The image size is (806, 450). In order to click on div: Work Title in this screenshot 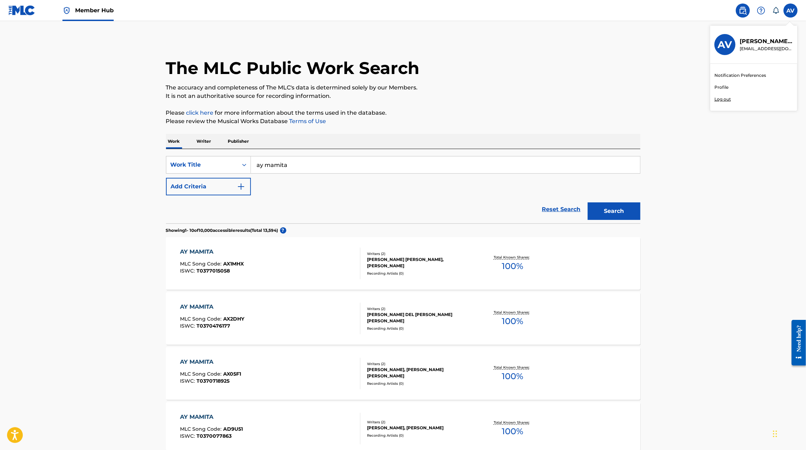, I will do `click(202, 165)`.